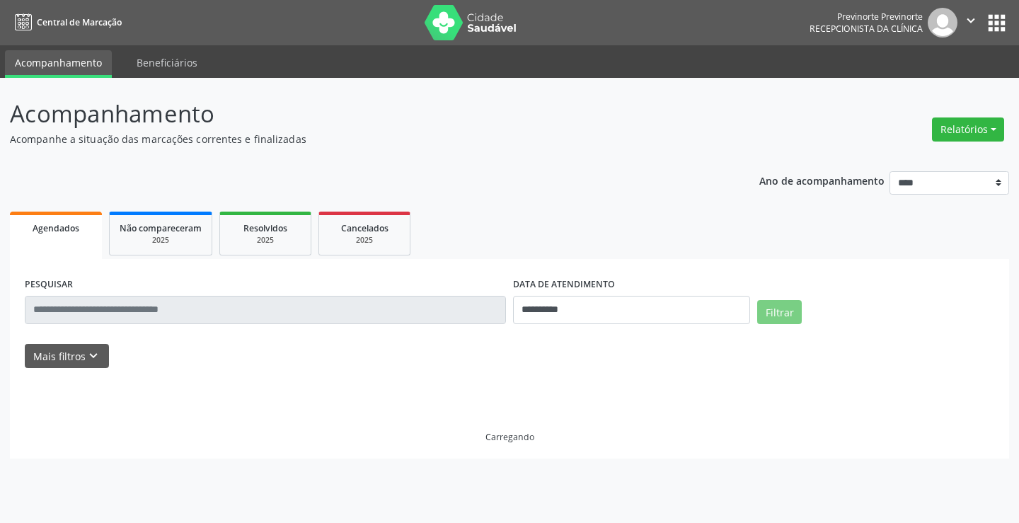 Image resolution: width=1019 pixels, height=523 pixels. What do you see at coordinates (58, 64) in the screenshot?
I see `a: Acompanhamento` at bounding box center [58, 64].